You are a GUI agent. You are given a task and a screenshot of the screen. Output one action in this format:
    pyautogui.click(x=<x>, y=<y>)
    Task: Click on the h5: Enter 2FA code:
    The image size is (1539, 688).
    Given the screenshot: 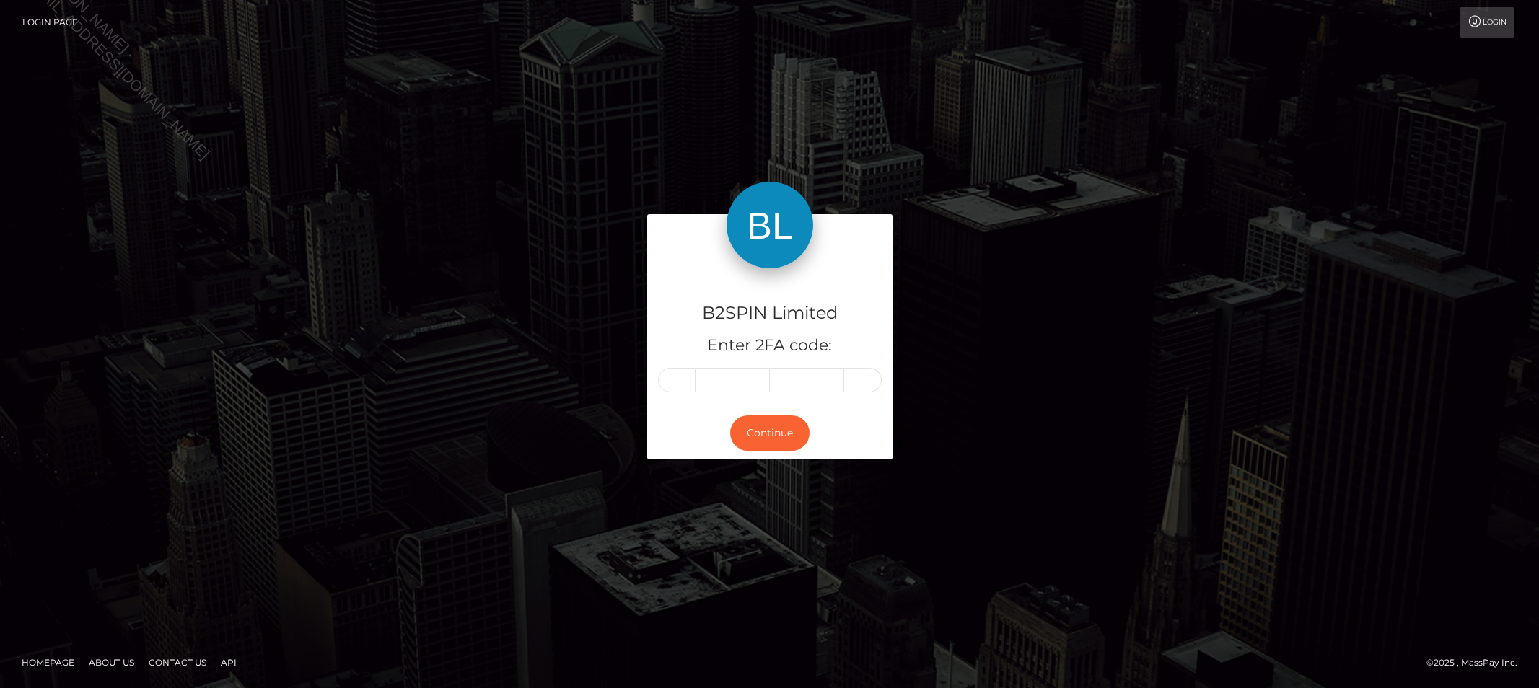 What is the action you would take?
    pyautogui.click(x=770, y=346)
    